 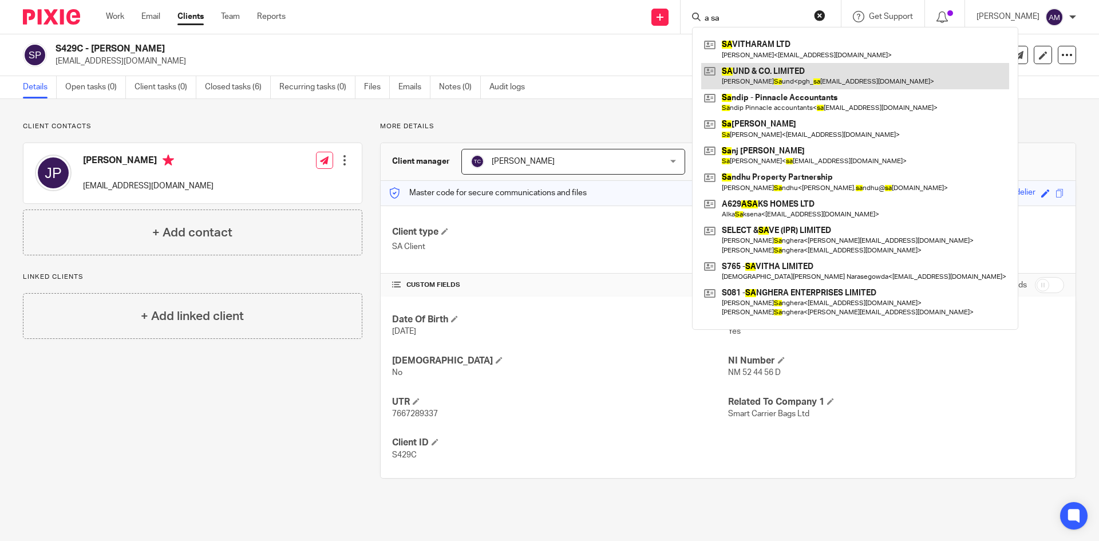 What do you see at coordinates (560, 319) in the screenshot?
I see `h4: Date Of Birth` at bounding box center [560, 319].